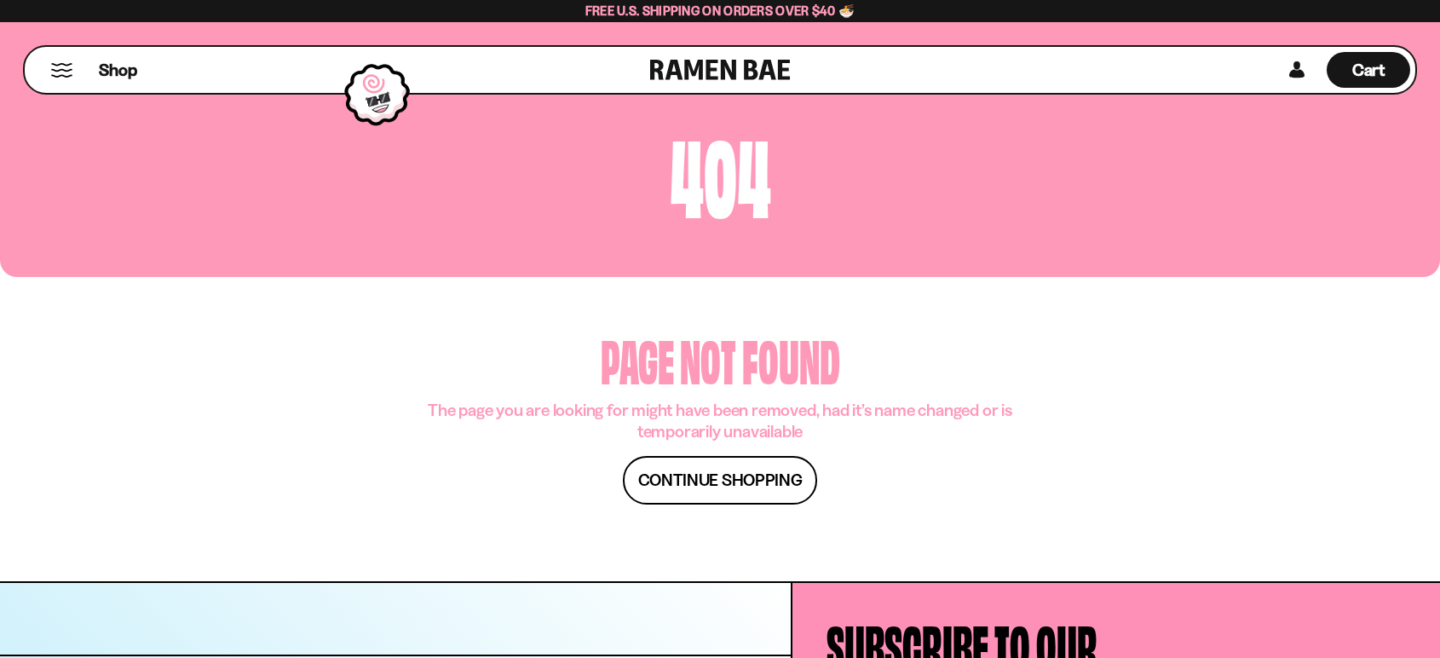 This screenshot has height=658, width=1440. Describe the element at coordinates (720, 480) in the screenshot. I see `a: Continue shopping` at that location.